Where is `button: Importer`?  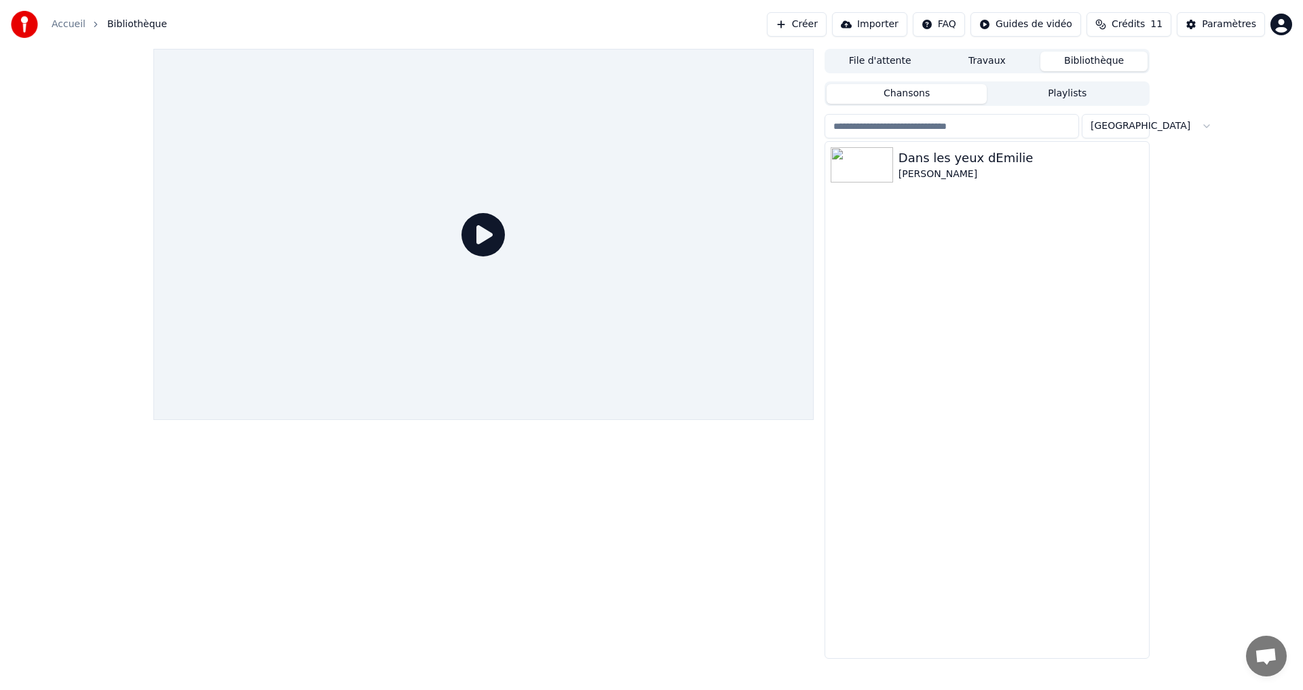 button: Importer is located at coordinates (870, 24).